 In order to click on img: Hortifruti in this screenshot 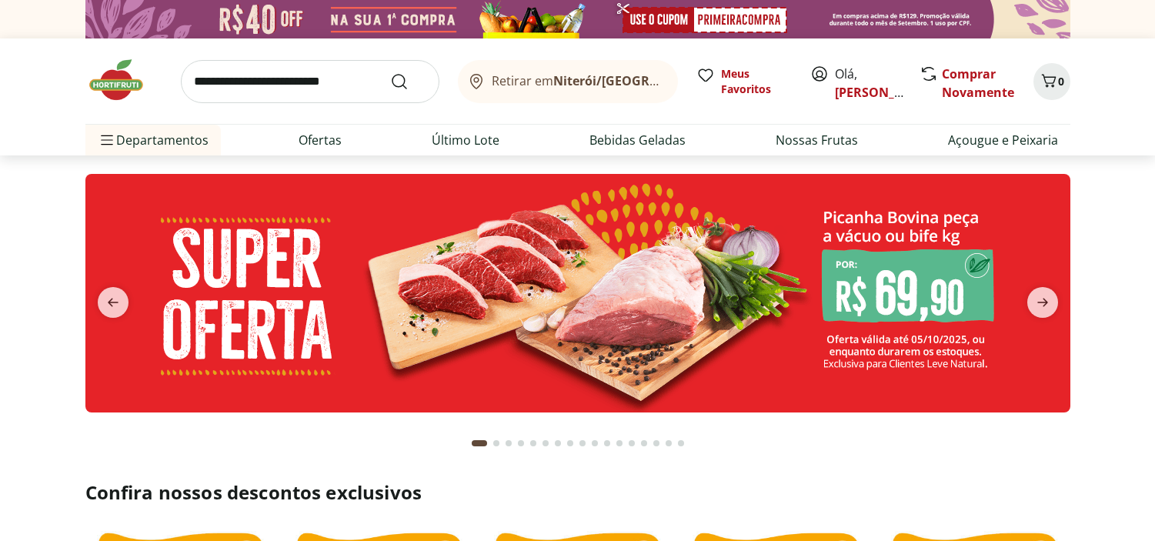, I will do `click(124, 80)`.